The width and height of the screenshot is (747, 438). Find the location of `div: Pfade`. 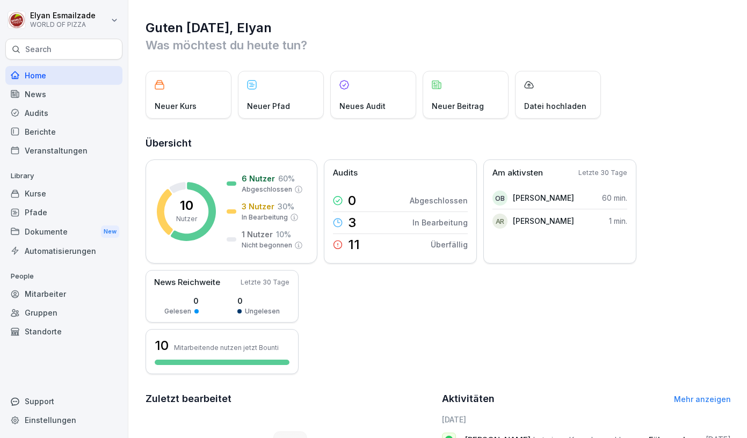

div: Pfade is located at coordinates (64, 212).